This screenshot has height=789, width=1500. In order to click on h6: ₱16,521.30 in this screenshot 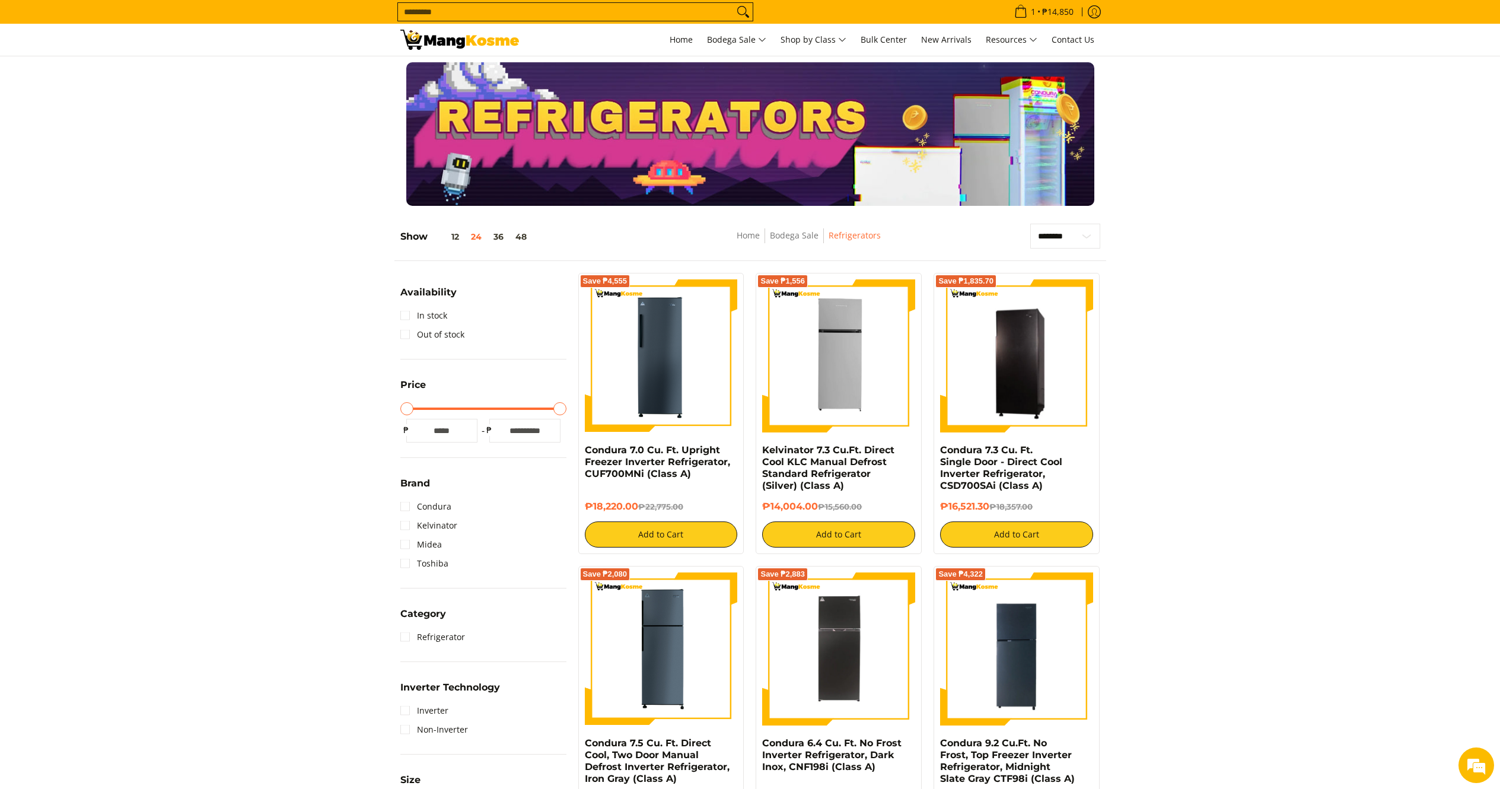, I will do `click(1017, 507)`.